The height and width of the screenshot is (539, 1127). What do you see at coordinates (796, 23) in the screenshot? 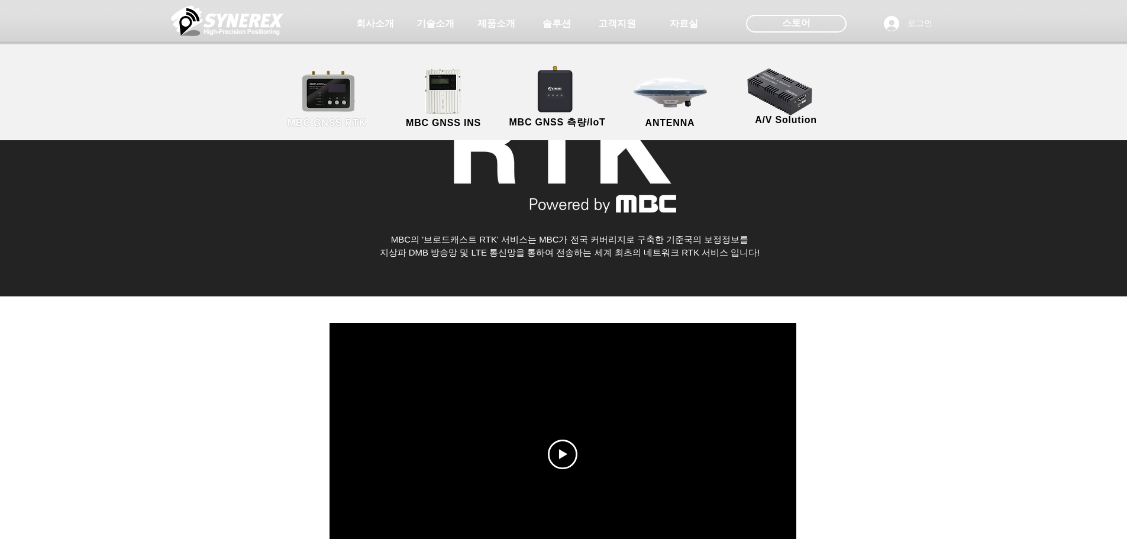
I see `span: 스토어` at bounding box center [796, 23].